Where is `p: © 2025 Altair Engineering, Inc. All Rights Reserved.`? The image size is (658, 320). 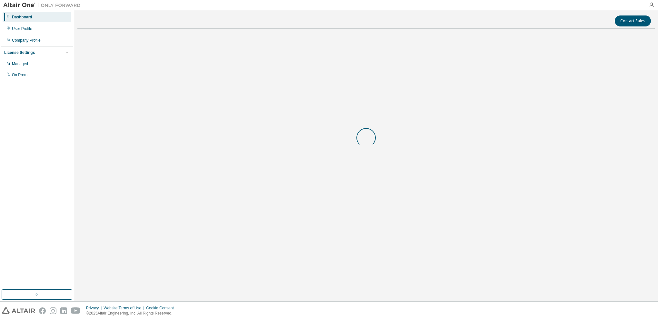 p: © 2025 Altair Engineering, Inc. All Rights Reserved. is located at coordinates (132, 313).